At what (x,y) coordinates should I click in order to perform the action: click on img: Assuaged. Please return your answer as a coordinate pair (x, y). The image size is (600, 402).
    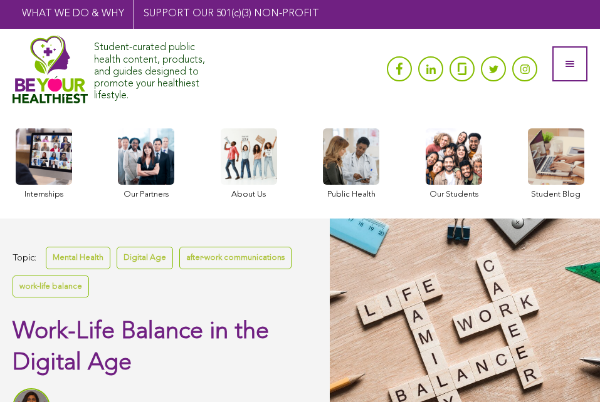
    Looking at the image, I should click on (50, 70).